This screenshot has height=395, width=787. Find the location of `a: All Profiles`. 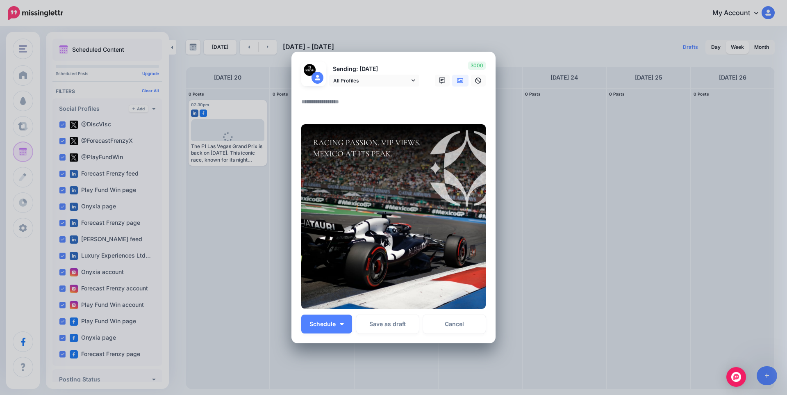

a: All Profiles is located at coordinates (374, 80).